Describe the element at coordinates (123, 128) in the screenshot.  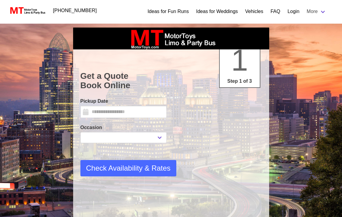
I see `label: Occasion` at that location.